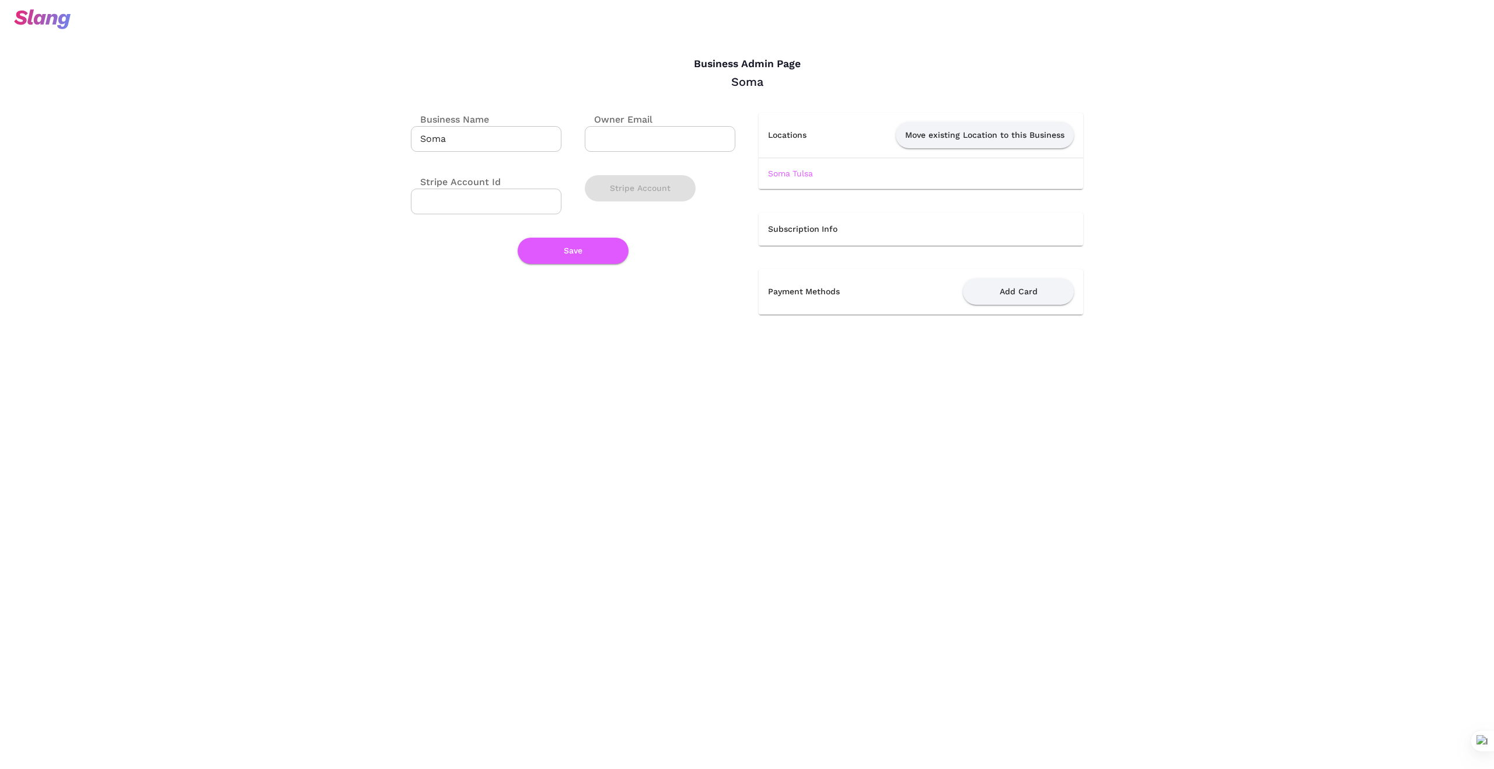 The width and height of the screenshot is (1494, 769). I want to click on label: Business Name, so click(450, 119).